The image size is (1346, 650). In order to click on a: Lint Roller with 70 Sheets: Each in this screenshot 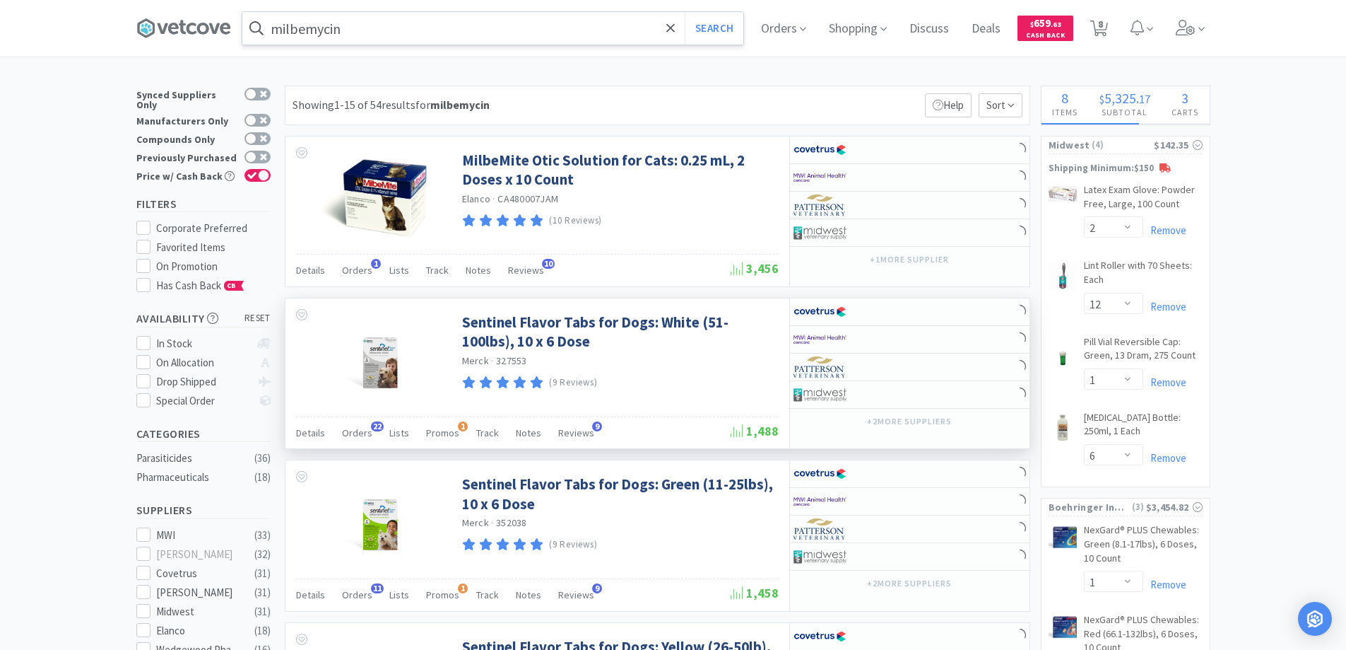, I will do `click(1144, 275)`.